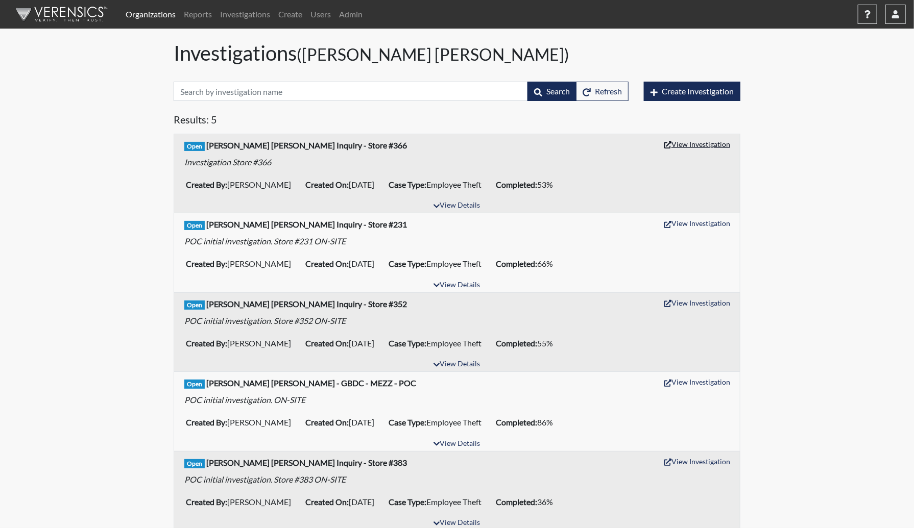 This screenshot has width=914, height=528. Describe the element at coordinates (245, 14) in the screenshot. I see `a: Investigations` at that location.